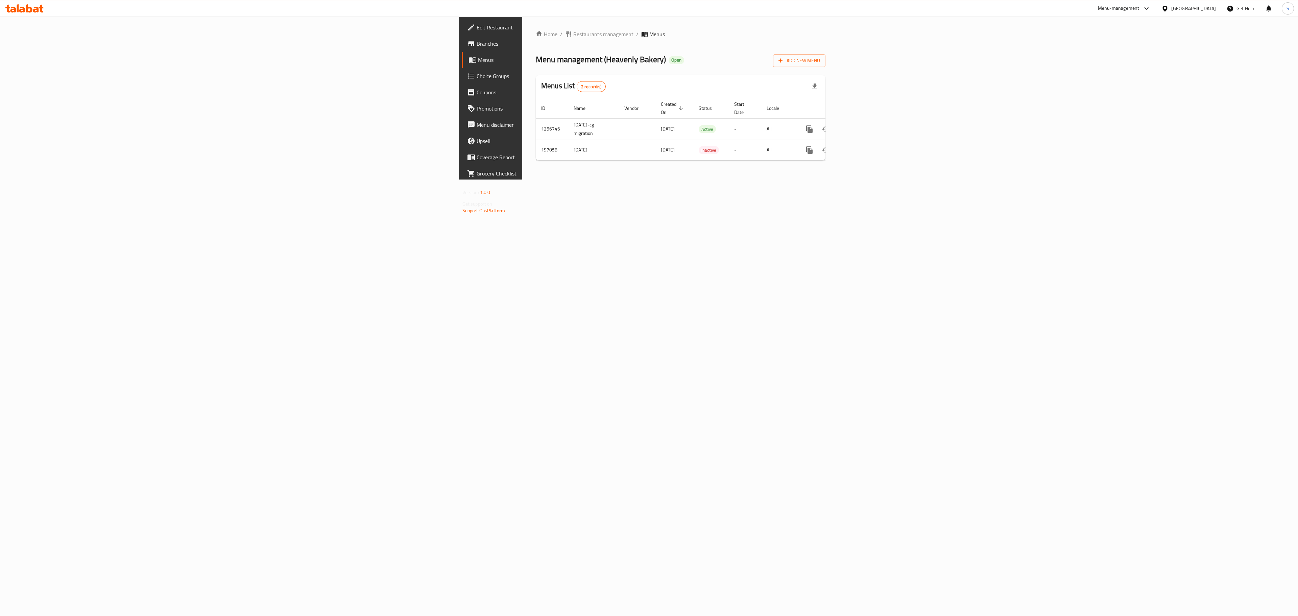  I want to click on a: Coupons, so click(568, 92).